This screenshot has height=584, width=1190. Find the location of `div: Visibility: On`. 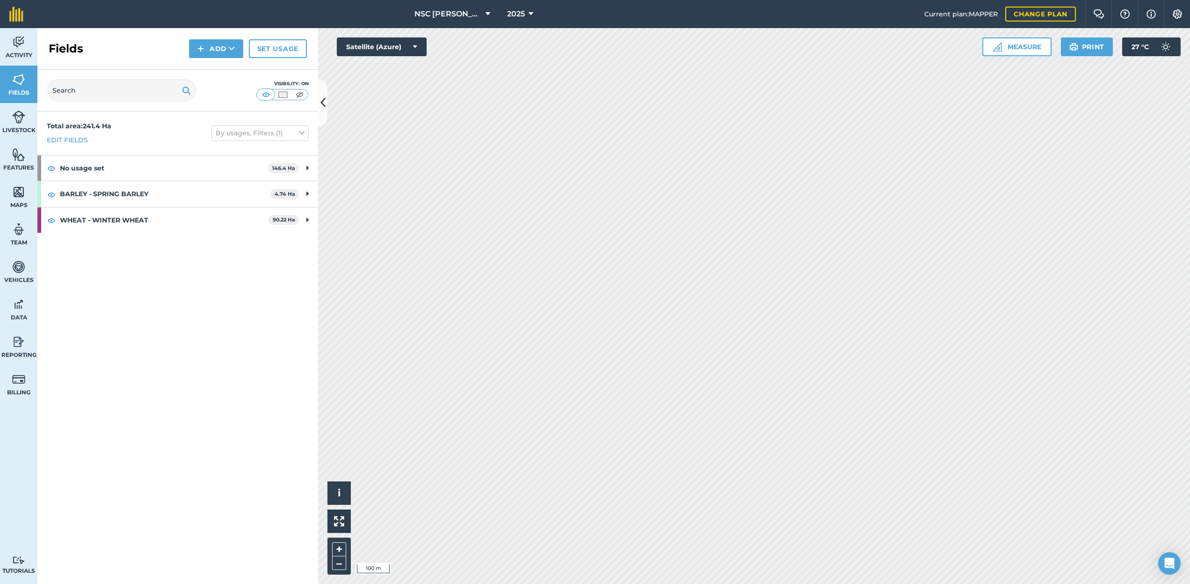

div: Visibility: On is located at coordinates (283, 84).